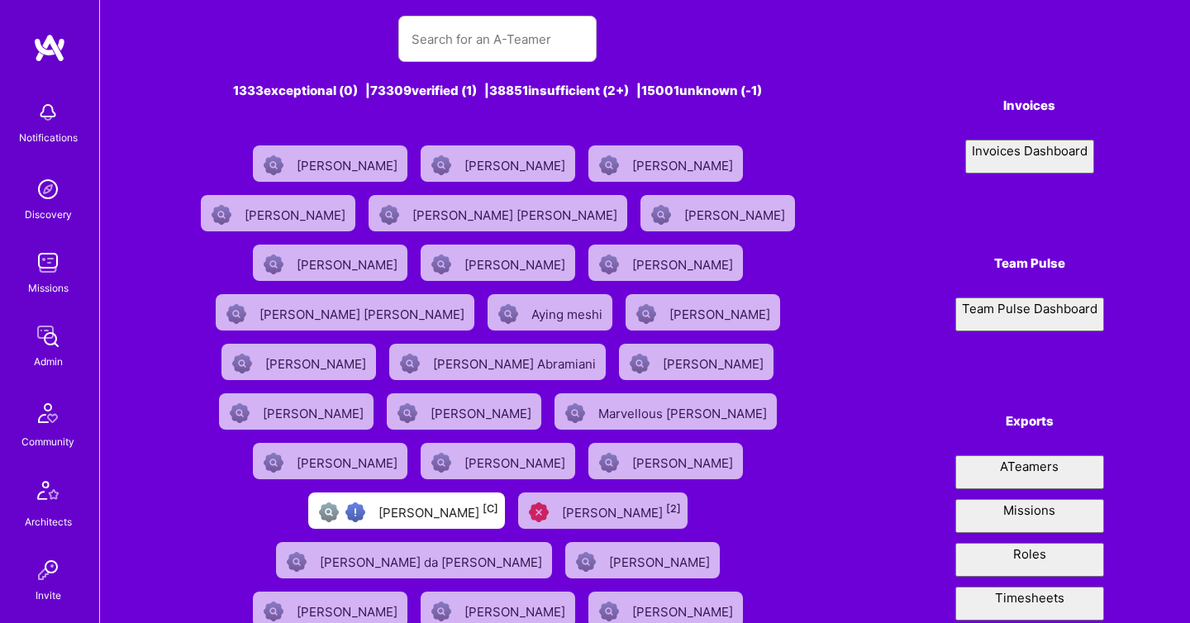 The height and width of the screenshot is (623, 1190). What do you see at coordinates (1029, 264) in the screenshot?
I see `h4: Team Pulse` at bounding box center [1029, 264].